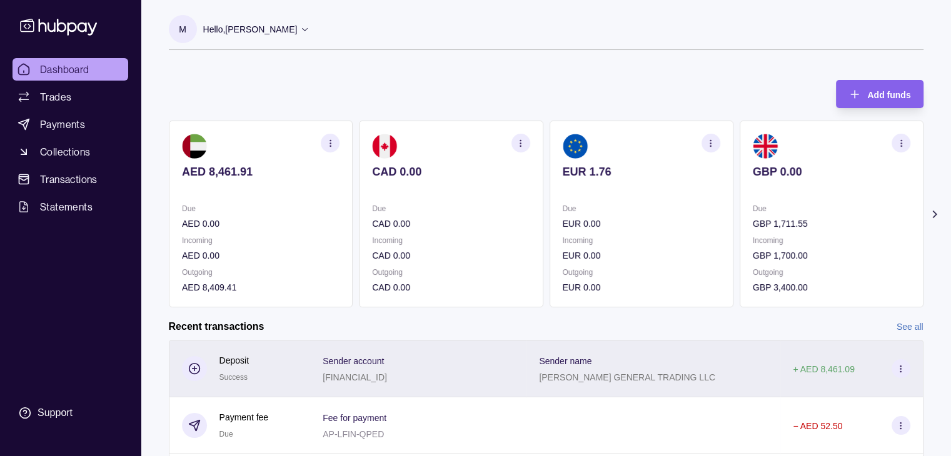 Image resolution: width=951 pixels, height=456 pixels. What do you see at coordinates (823, 370) in the screenshot?
I see `p: + AED 8,461.09` at bounding box center [823, 370].